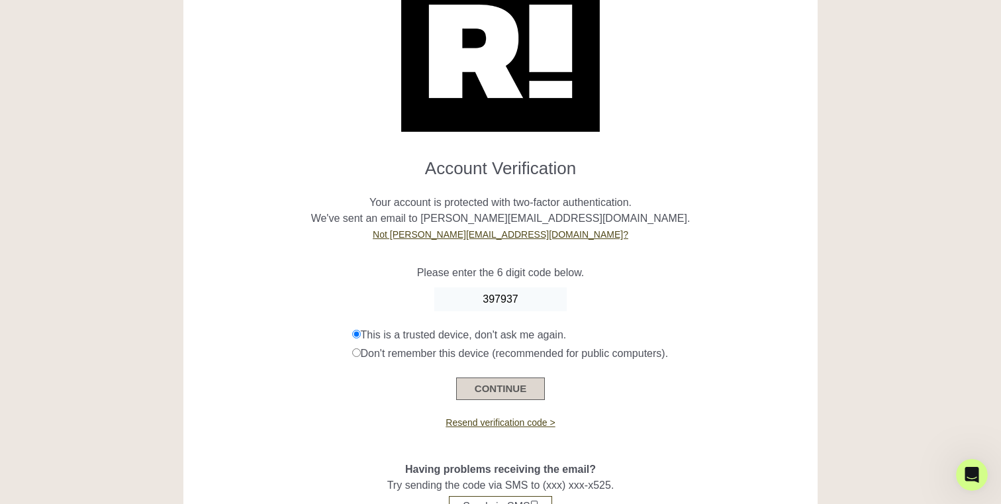 The width and height of the screenshot is (1001, 504). What do you see at coordinates (500, 389) in the screenshot?
I see `button: CONTINUE` at bounding box center [500, 389].